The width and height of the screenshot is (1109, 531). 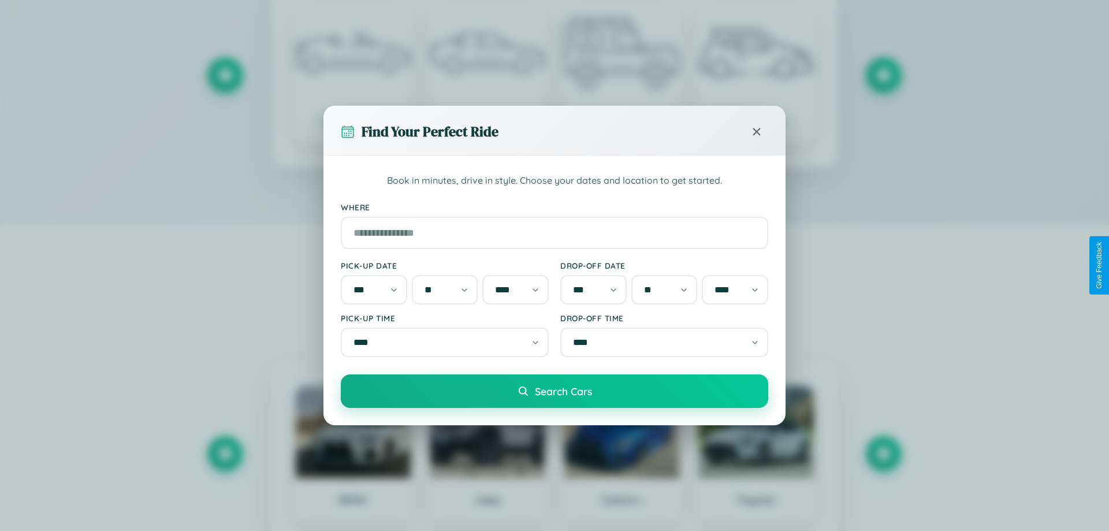 I want to click on h3: Find Your Perfect Ride, so click(x=430, y=131).